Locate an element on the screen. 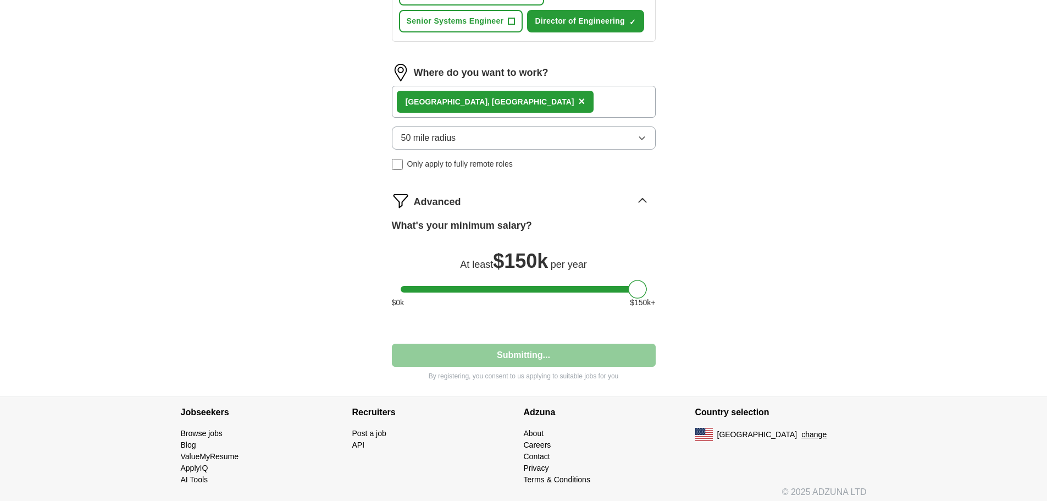 Image resolution: width=1047 pixels, height=501 pixels. span: Only apply to fully remote roles is located at coordinates (460, 164).